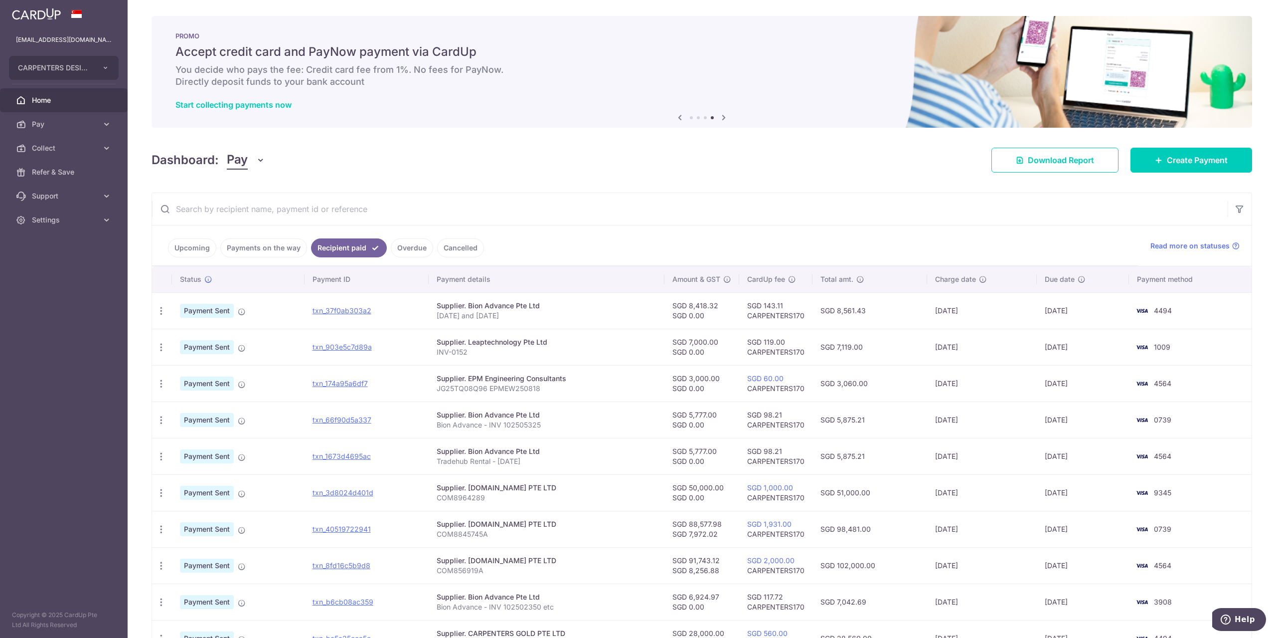  Describe the element at coordinates (770, 487) in the screenshot. I see `a: SGD 1,000.00` at that location.